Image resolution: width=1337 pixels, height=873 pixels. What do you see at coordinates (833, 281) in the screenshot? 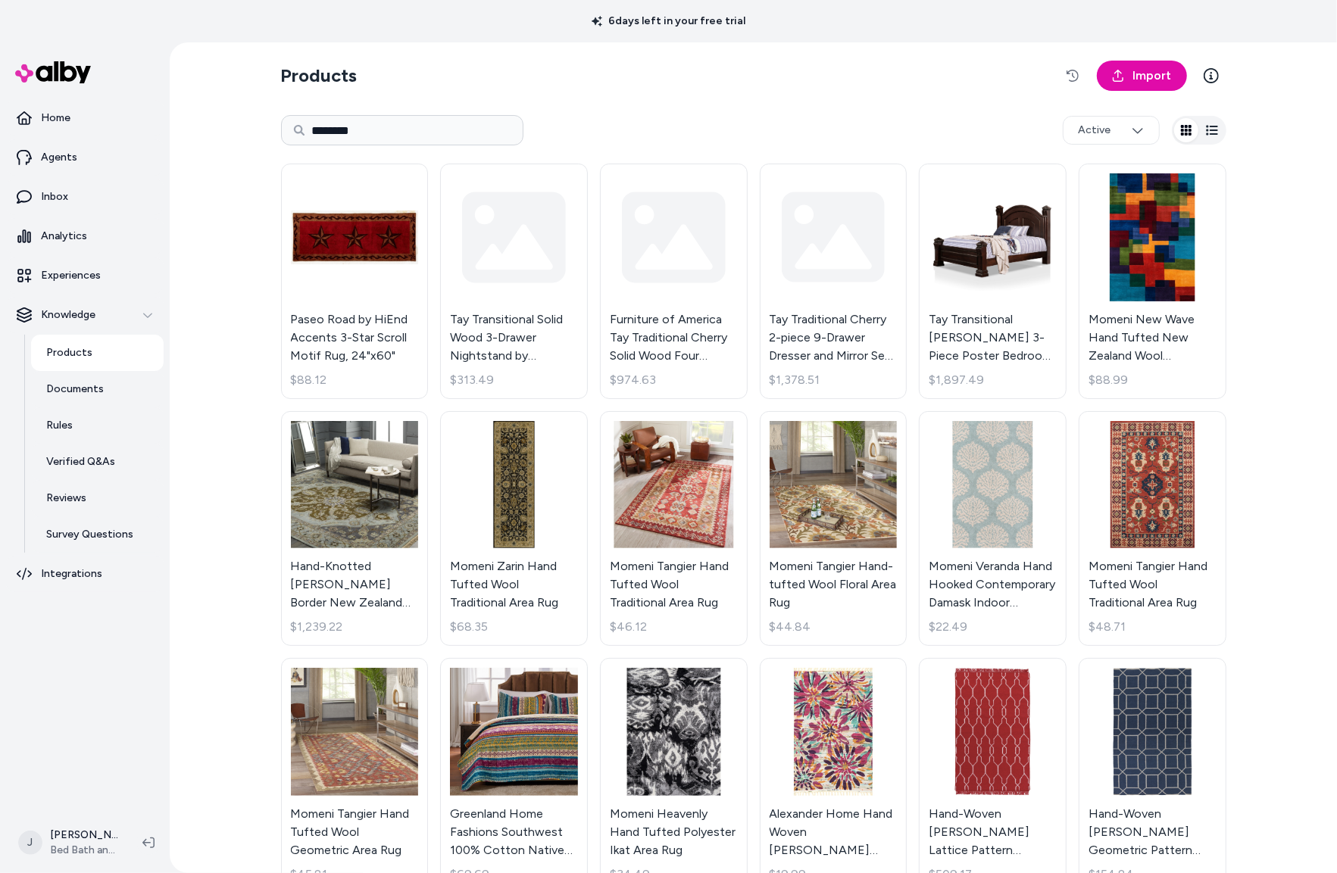
I see `a: Tay Traditional Cherry 2-piece 9-Drawer Dresser and Mirror Set by Furniture of America$1,378.51` at bounding box center [833, 281].